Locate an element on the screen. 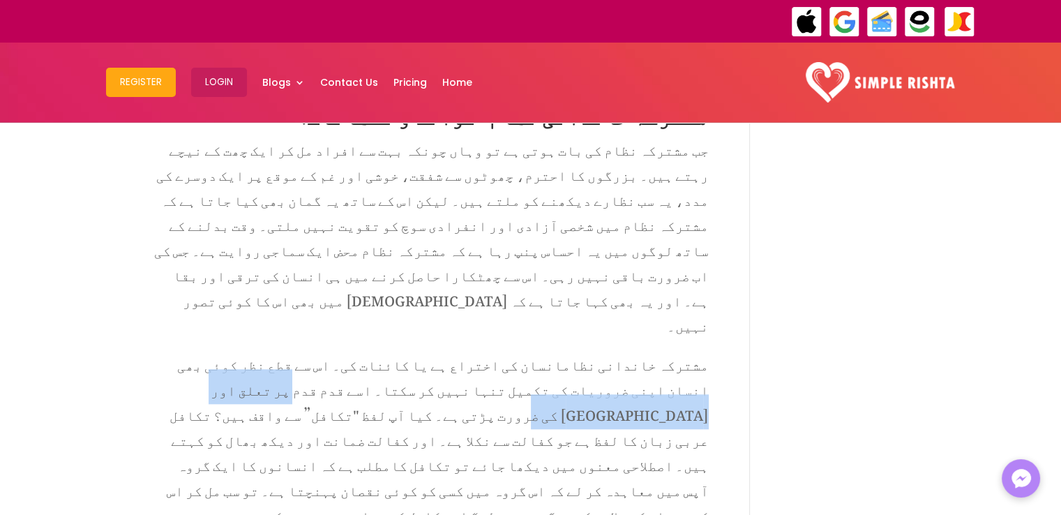  img: EasyPaisa-icon is located at coordinates (919, 22).